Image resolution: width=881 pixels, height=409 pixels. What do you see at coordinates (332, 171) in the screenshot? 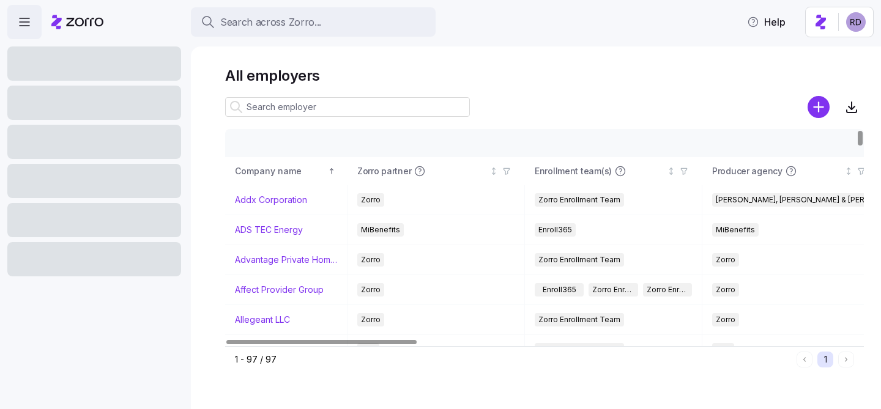
I see `div: Sorted ascending` at bounding box center [332, 171].